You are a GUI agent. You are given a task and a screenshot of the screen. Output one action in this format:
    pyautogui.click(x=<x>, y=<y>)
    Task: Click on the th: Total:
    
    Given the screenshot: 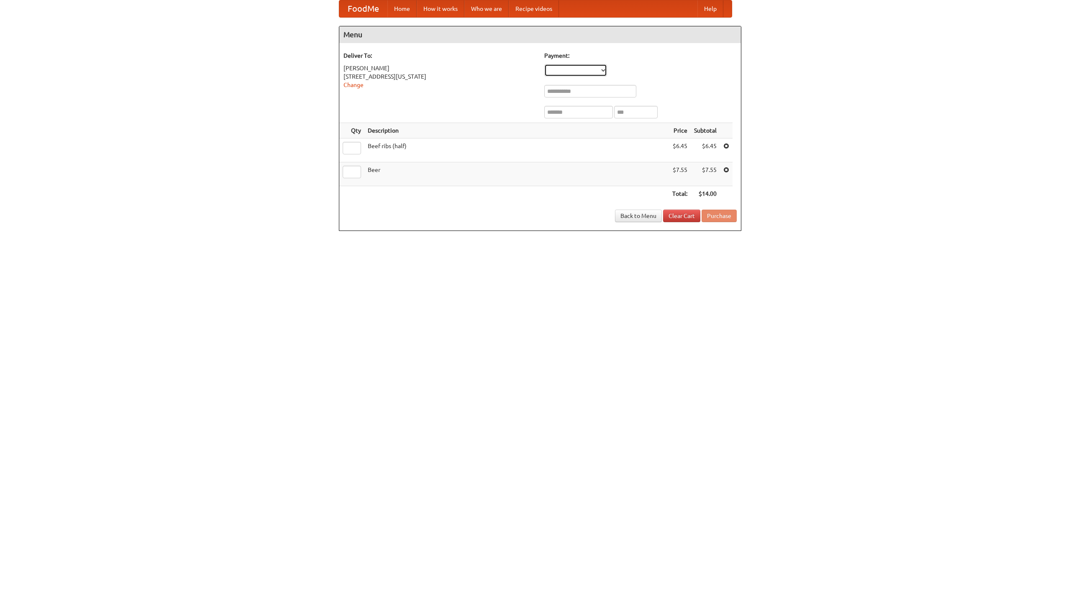 What is the action you would take?
    pyautogui.click(x=680, y=194)
    